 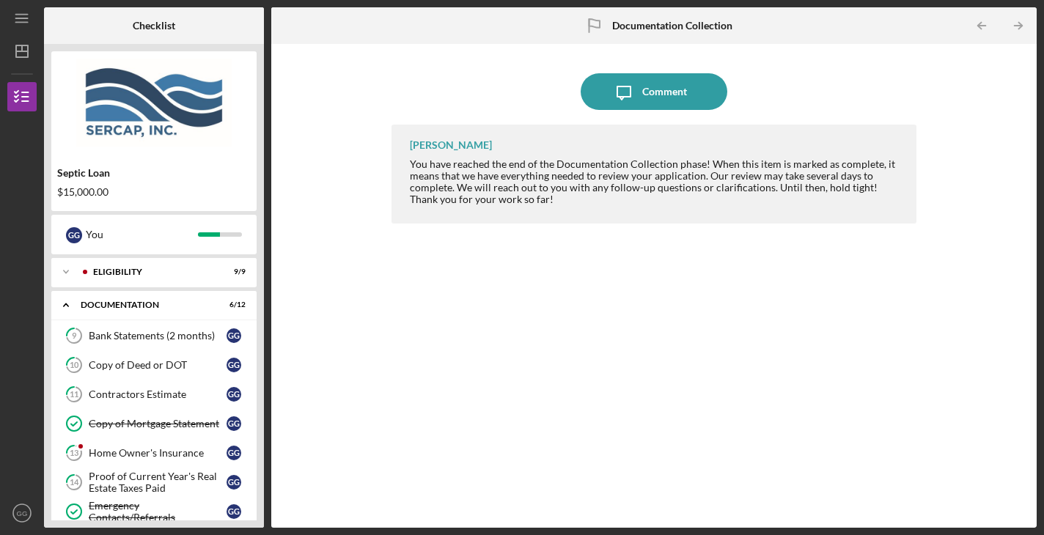 I want to click on div: Emergency Contacts/Referrals, so click(x=158, y=512).